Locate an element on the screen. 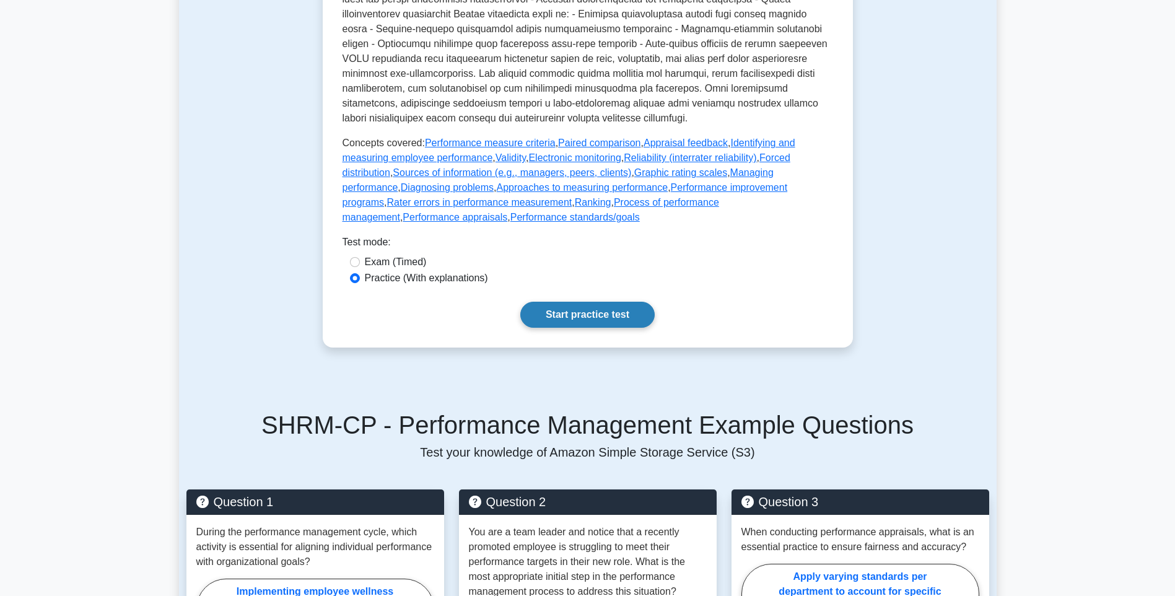 The width and height of the screenshot is (1175, 596). h5: SHRM-CP - Performance Management Example Questions is located at coordinates (588, 425).